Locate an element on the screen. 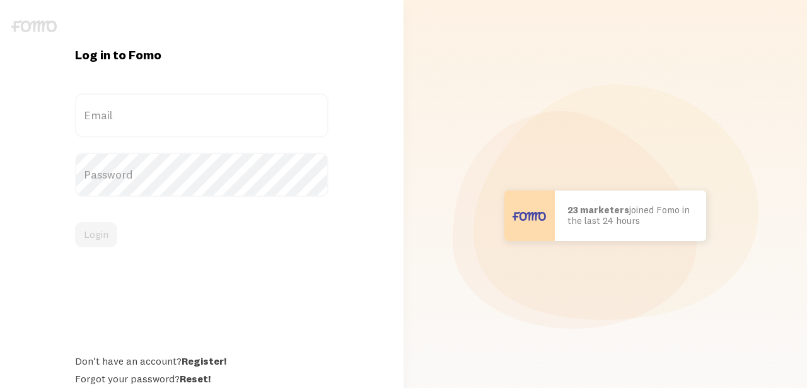 Image resolution: width=807 pixels, height=388 pixels. div: Don't have an account? is located at coordinates (202, 361).